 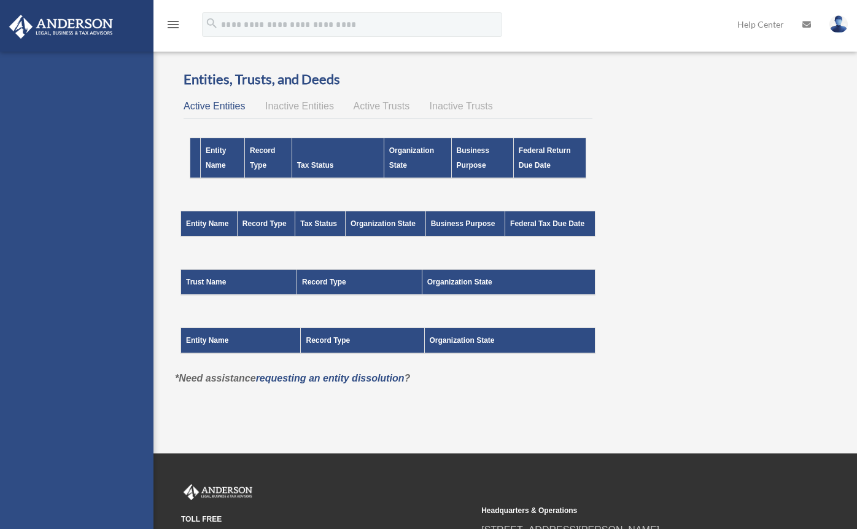 I want to click on small: TOLL FREE, so click(x=327, y=519).